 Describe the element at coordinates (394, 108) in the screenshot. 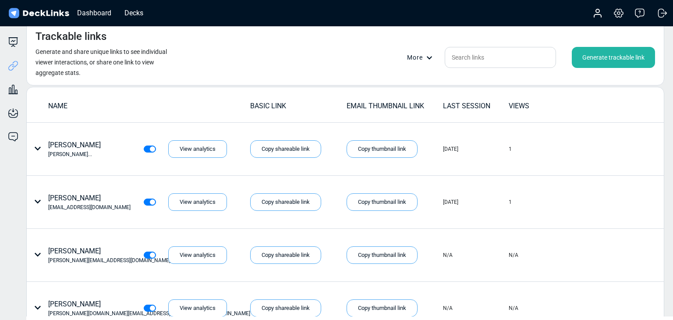

I see `td: EMAIL THUMBNAIL LINK` at that location.